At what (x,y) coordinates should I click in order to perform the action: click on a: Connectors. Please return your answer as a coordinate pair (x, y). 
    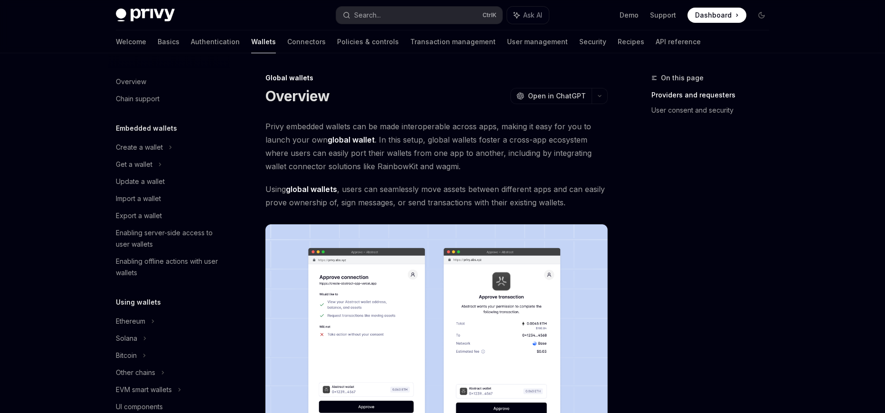
    Looking at the image, I should click on (306, 42).